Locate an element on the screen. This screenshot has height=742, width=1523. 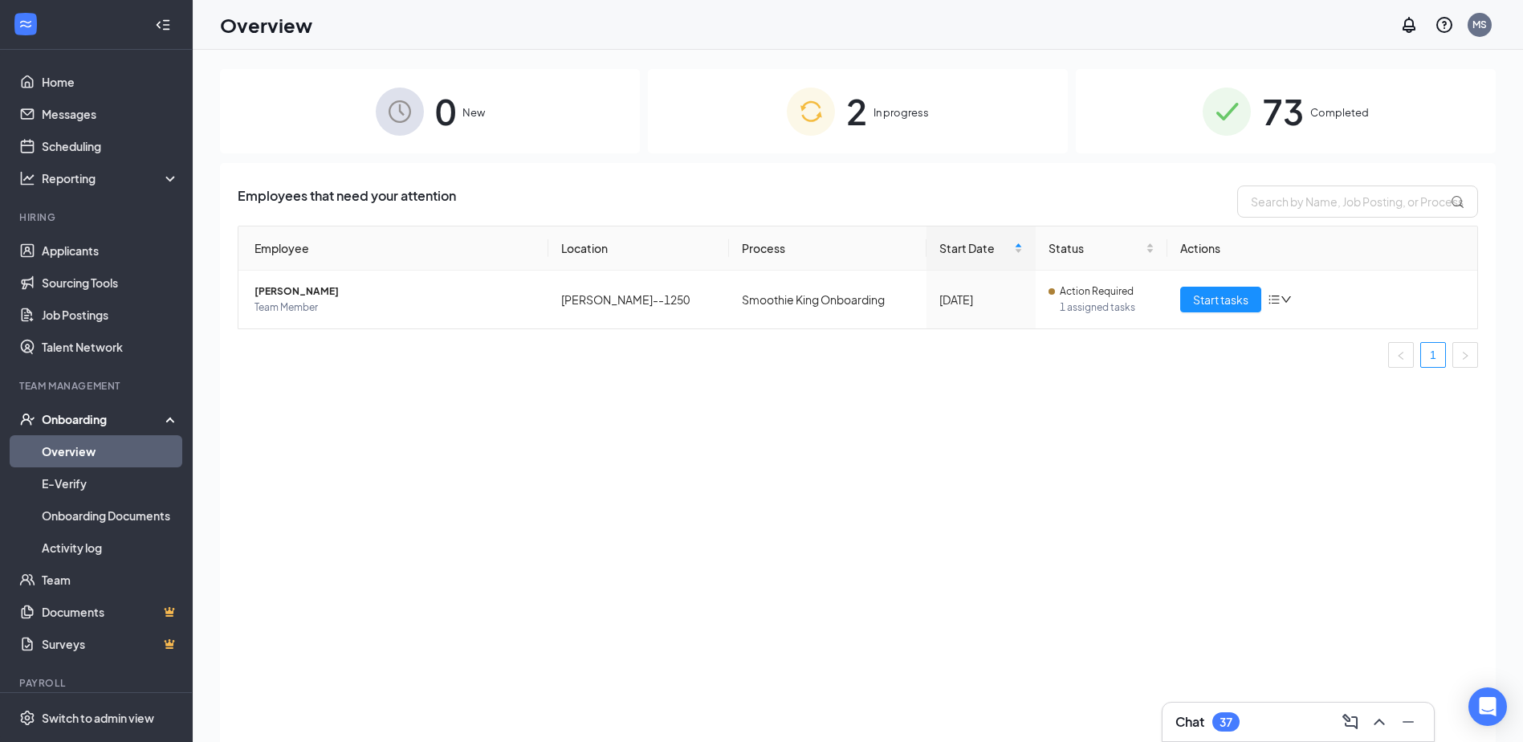
a: Team is located at coordinates (110, 580).